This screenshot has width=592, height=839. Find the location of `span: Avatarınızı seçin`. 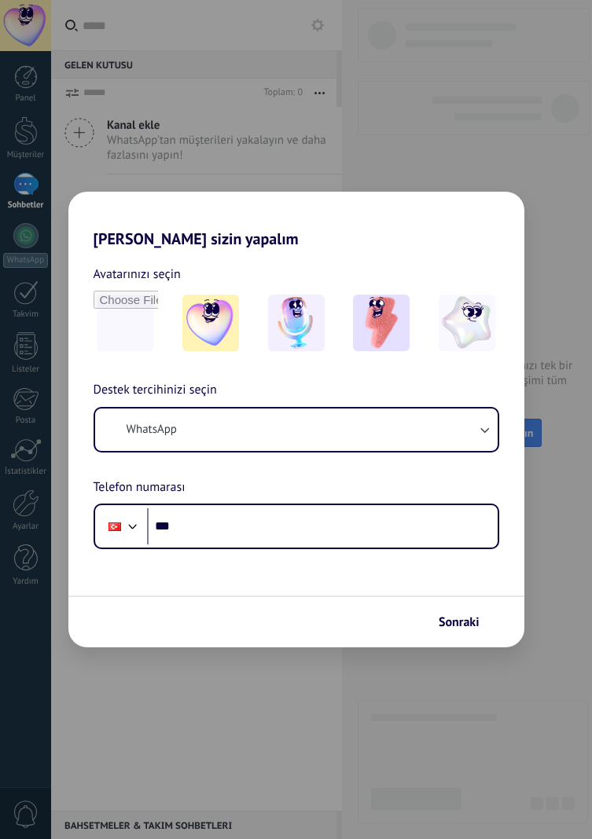

span: Avatarınızı seçin is located at coordinates (137, 274).